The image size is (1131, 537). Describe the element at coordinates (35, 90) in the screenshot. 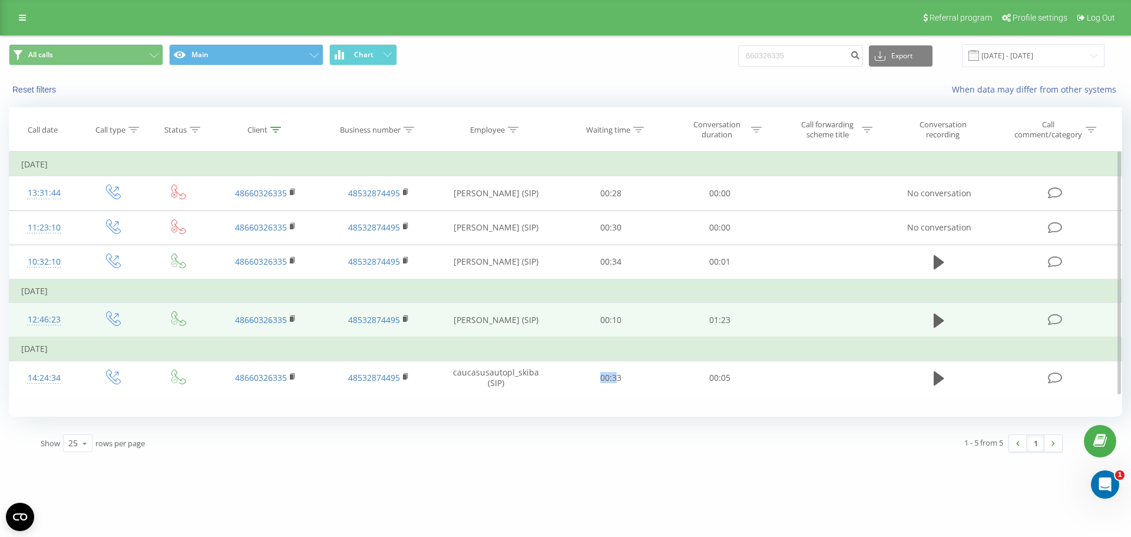

I see `button: Reset filters` at that location.